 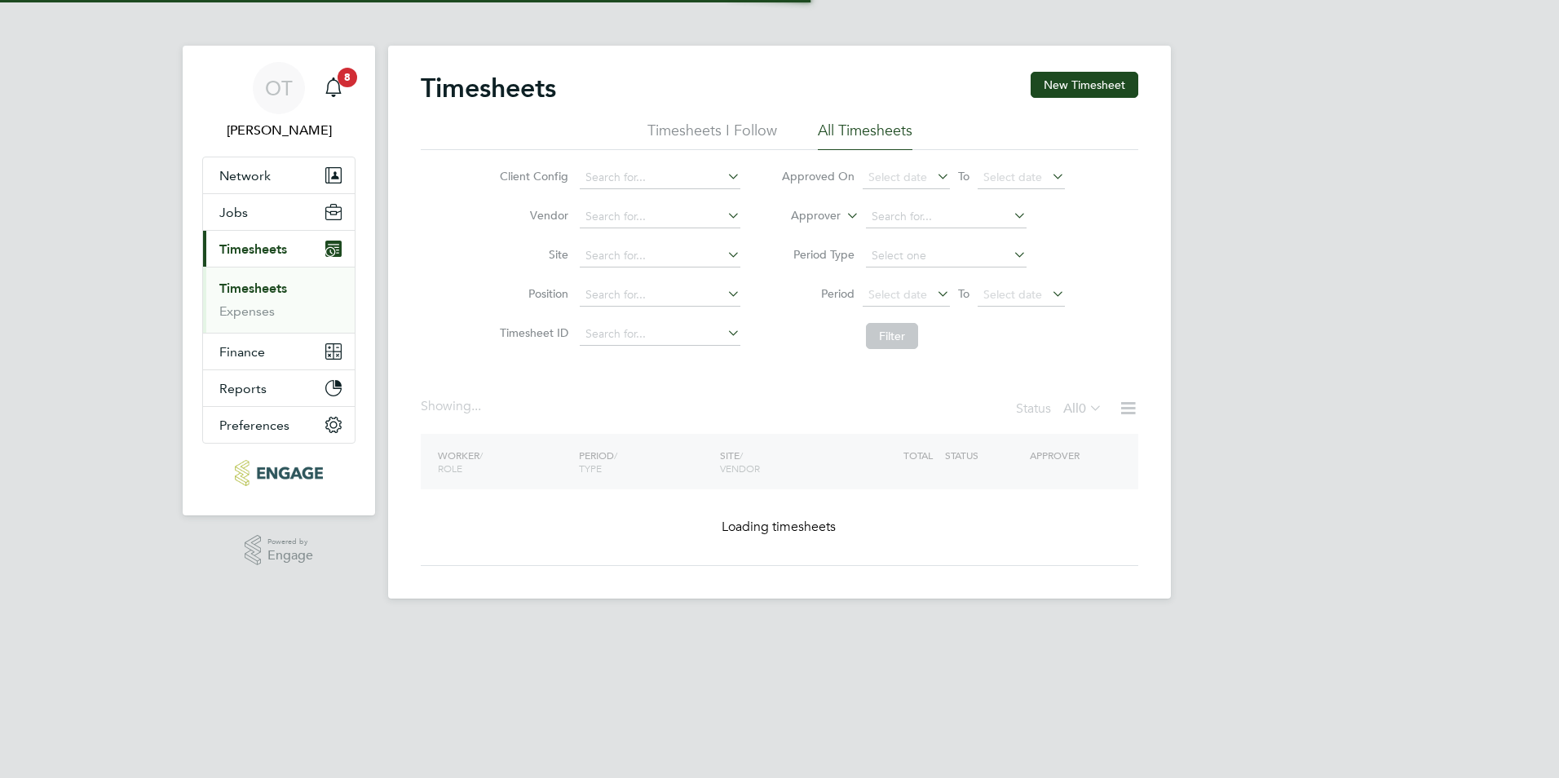 What do you see at coordinates (242, 351) in the screenshot?
I see `span: Finance` at bounding box center [242, 351].